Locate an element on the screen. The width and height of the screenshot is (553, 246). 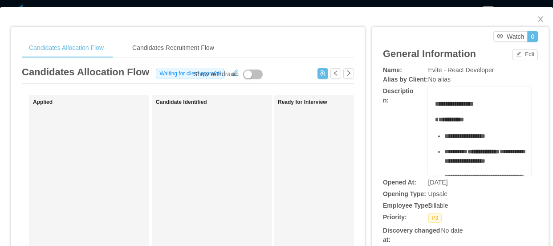
article: Candidates Allocation Flow is located at coordinates (85, 72).